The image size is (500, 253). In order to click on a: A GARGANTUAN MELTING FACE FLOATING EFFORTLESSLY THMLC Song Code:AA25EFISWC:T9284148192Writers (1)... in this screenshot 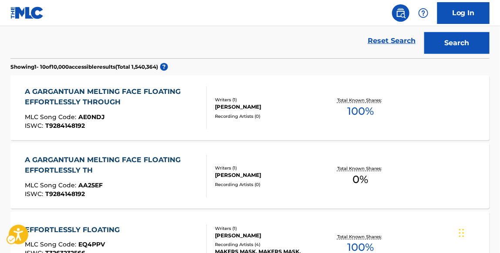, I will do `click(250, 176)`.